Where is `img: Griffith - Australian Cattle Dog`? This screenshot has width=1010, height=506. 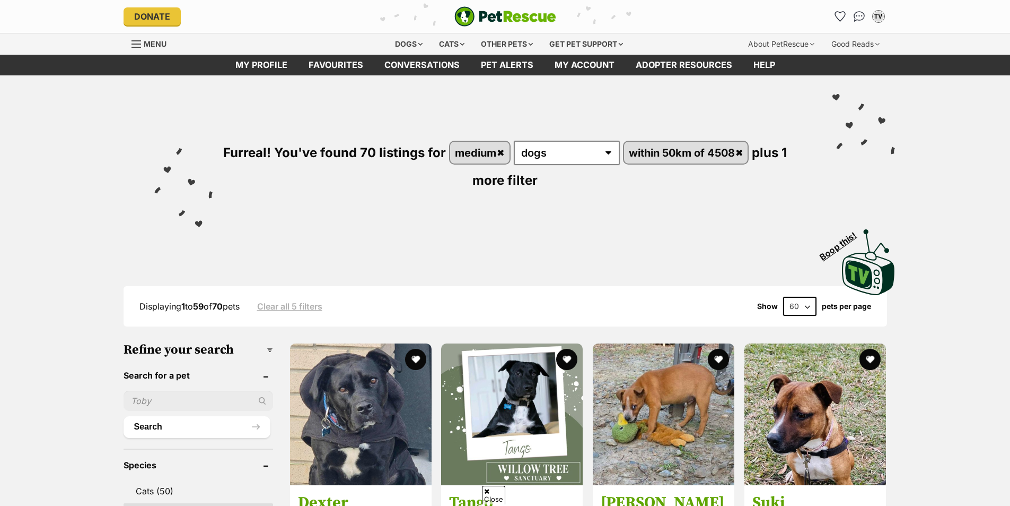 img: Griffith - Australian Cattle Dog is located at coordinates (664, 414).